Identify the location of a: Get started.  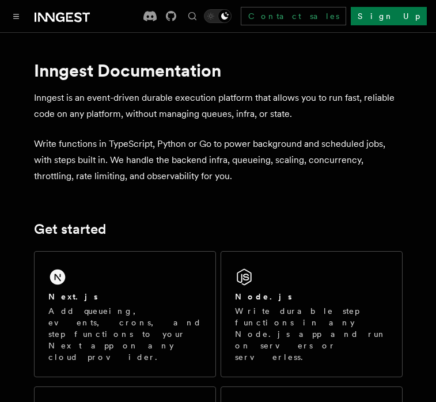
(70, 229).